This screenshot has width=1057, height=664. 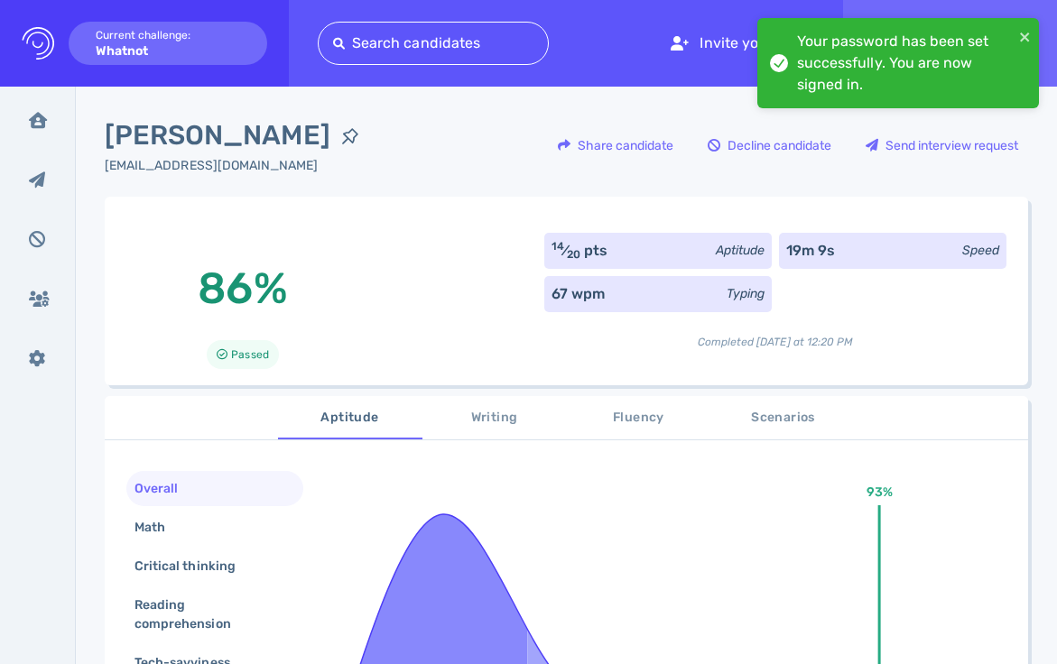 I want to click on div: Reading comprehension, so click(x=208, y=615).